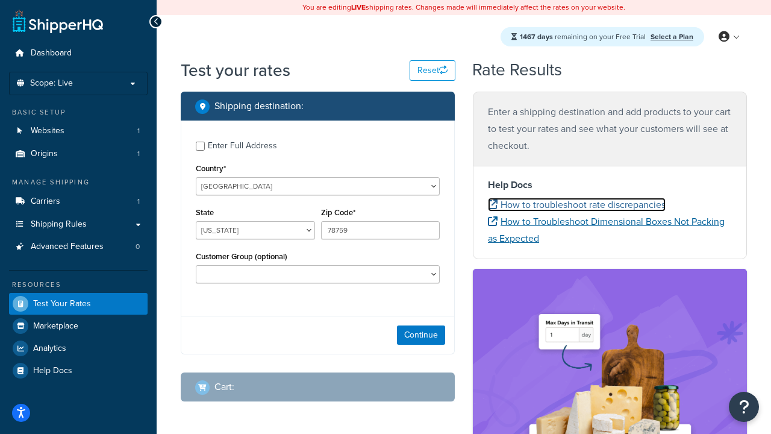 The image size is (771, 434). Describe the element at coordinates (584, 37) in the screenshot. I see `span: remaining on your Free Trial` at that location.